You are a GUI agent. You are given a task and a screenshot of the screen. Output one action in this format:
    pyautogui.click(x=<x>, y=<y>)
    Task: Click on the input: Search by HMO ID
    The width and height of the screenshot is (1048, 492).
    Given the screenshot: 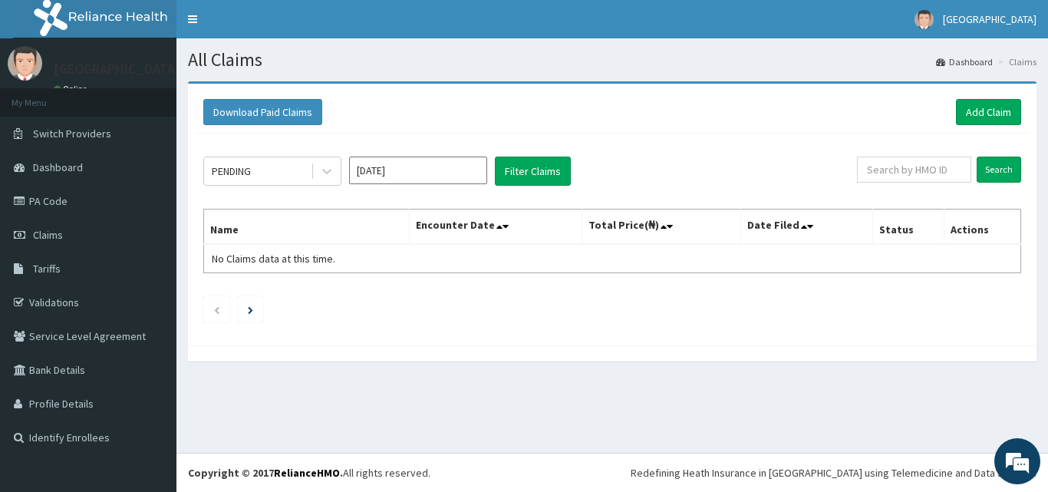 What is the action you would take?
    pyautogui.click(x=914, y=170)
    